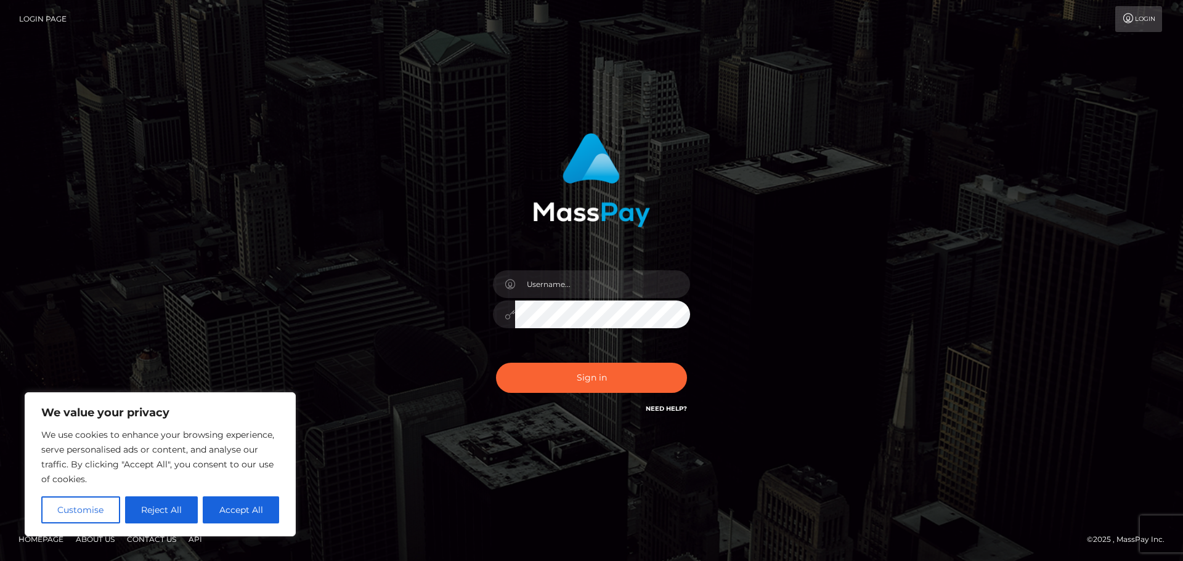  I want to click on a: API, so click(195, 539).